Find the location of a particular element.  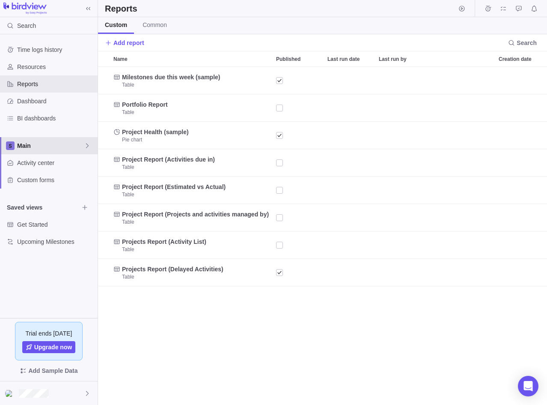

span: Custom forms is located at coordinates (56, 180).